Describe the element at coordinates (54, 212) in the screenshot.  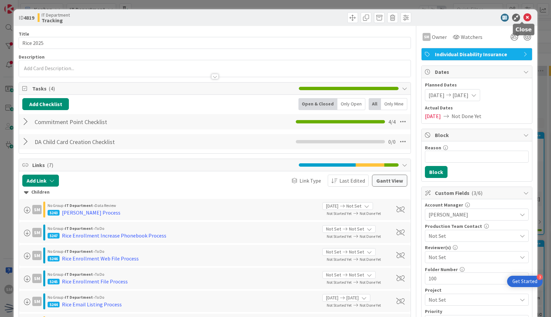
I see `div: 5243` at that location.